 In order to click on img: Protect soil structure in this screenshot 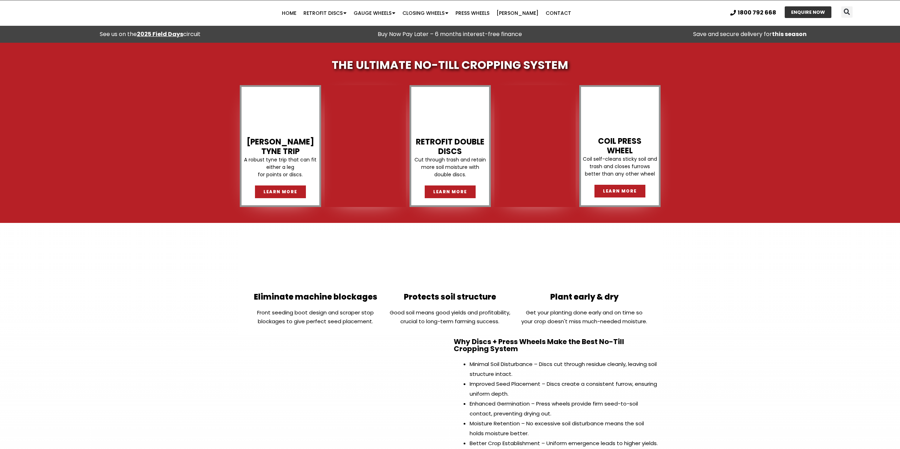, I will do `click(450, 264)`.